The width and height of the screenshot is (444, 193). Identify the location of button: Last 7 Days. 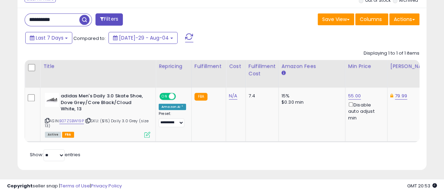
(49, 38).